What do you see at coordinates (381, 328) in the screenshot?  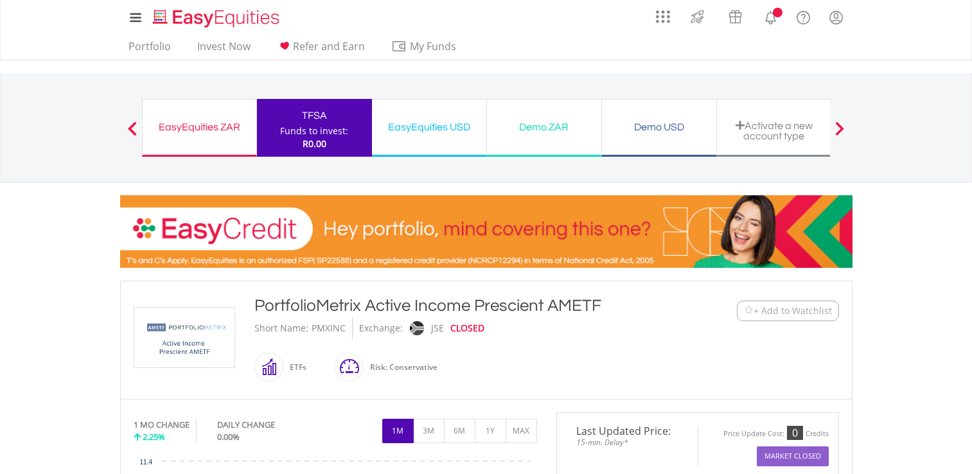 I see `div: Exchange:` at bounding box center [381, 328].